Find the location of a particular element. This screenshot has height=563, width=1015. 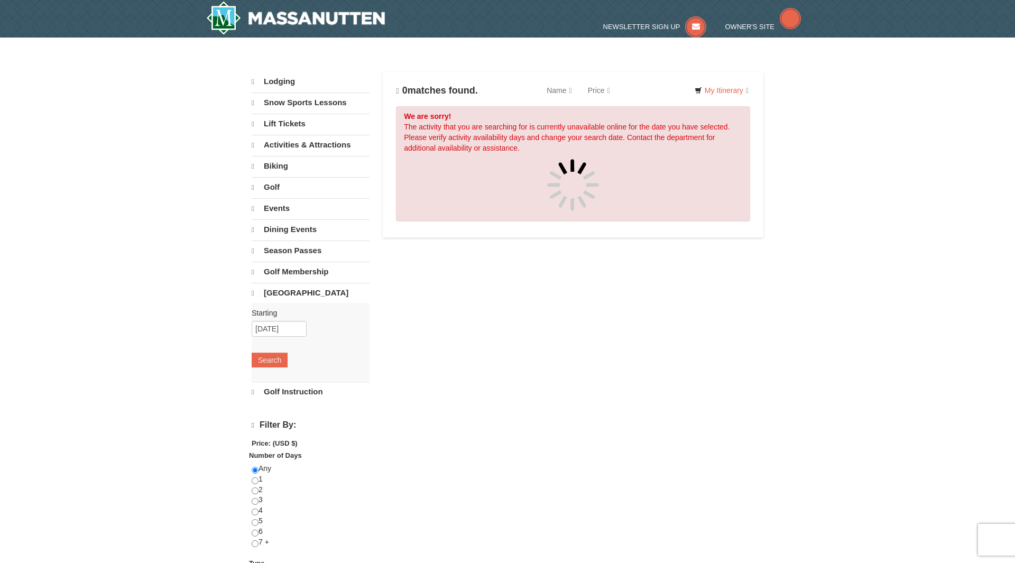

a: Activities & Attractions is located at coordinates (310, 145).